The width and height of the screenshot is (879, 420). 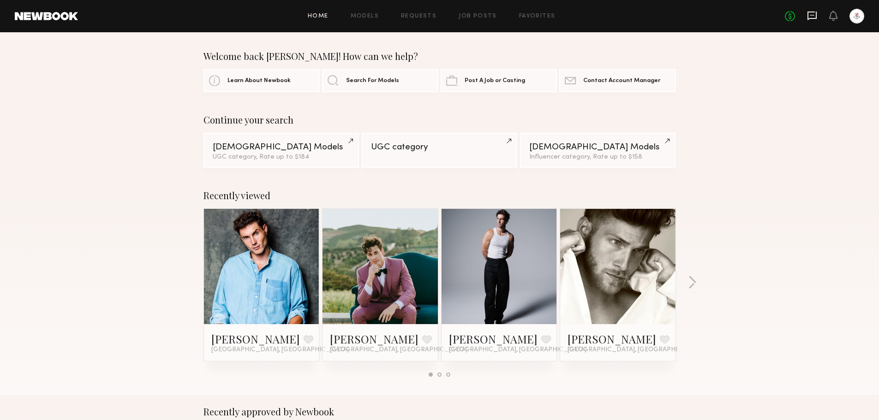 I want to click on span: Learn About Newbook, so click(x=259, y=81).